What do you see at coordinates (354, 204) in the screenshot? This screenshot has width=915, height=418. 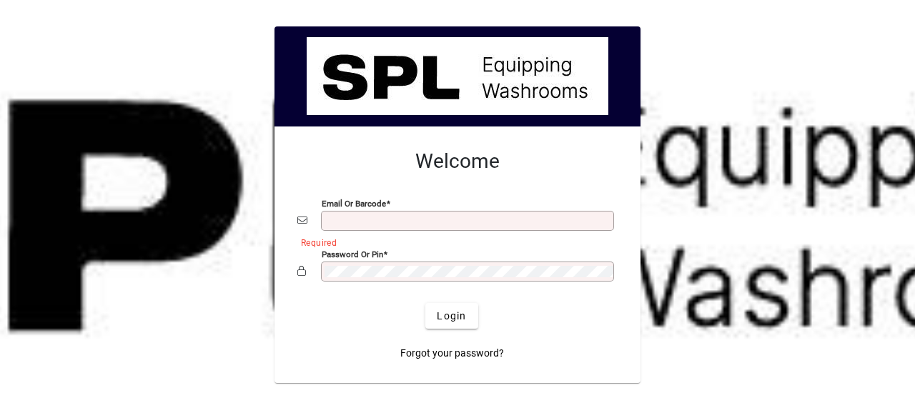 I see `mat-label: Email or Barcode` at bounding box center [354, 204].